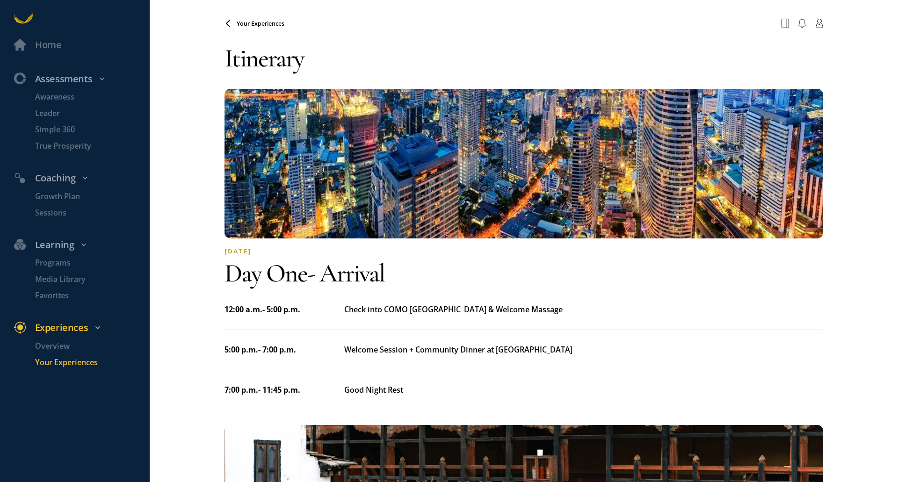 Image resolution: width=898 pixels, height=482 pixels. Describe the element at coordinates (524, 273) in the screenshot. I see `div: Arrival` at that location.